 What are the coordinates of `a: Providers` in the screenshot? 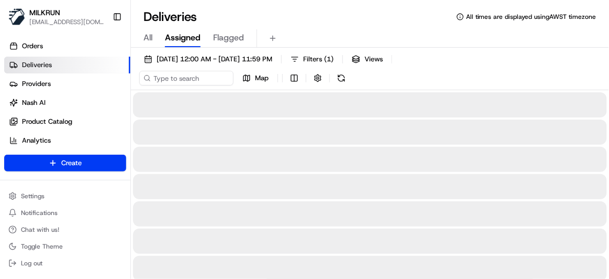 It's located at (67, 84).